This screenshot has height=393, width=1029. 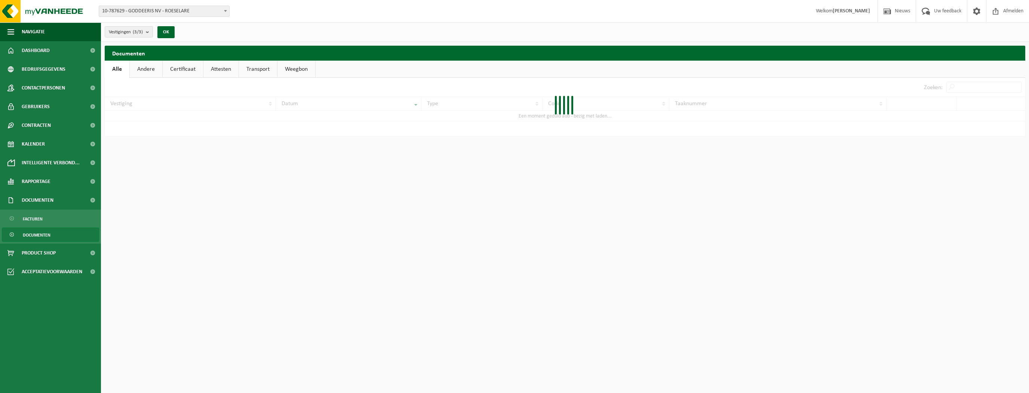 I want to click on a: Weegbon, so click(x=296, y=69).